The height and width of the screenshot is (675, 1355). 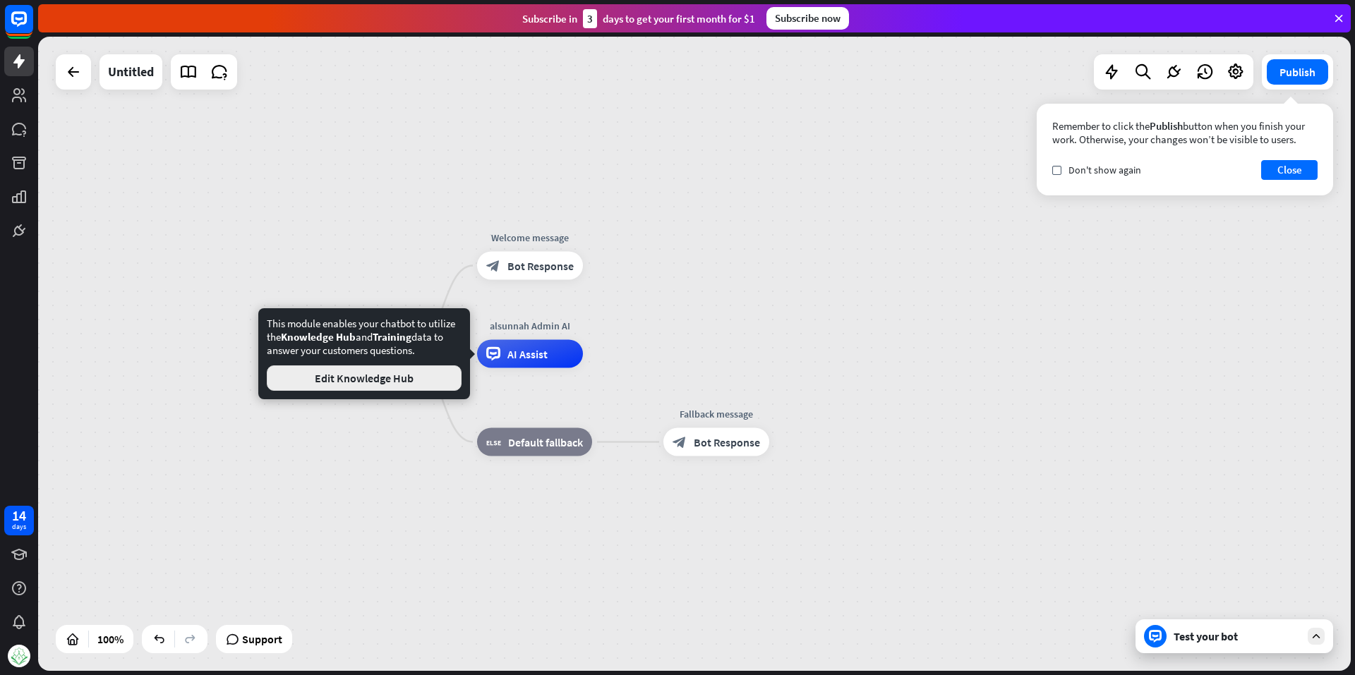 I want to click on div: Remember to click the button when you finish your work. Otherwise, your changes won’t be visible ..., so click(x=1185, y=133).